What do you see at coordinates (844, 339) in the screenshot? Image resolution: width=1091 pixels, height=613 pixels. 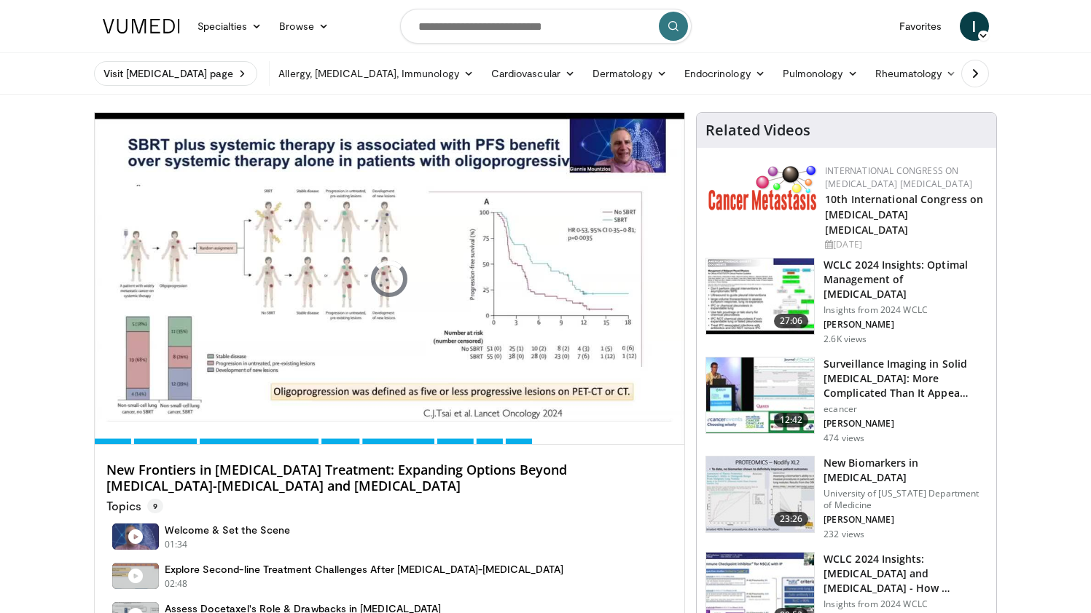 I see `p: 2.6K views` at bounding box center [844, 339].